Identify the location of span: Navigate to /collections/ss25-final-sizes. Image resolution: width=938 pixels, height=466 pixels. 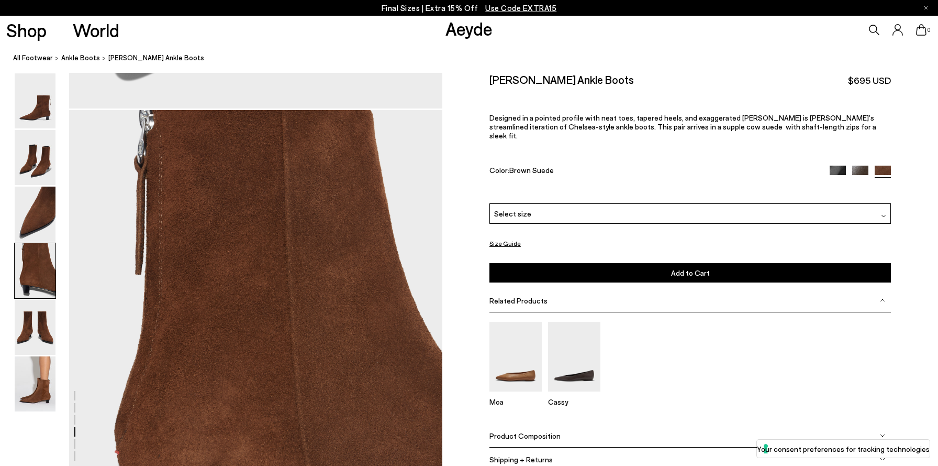
(521, 8).